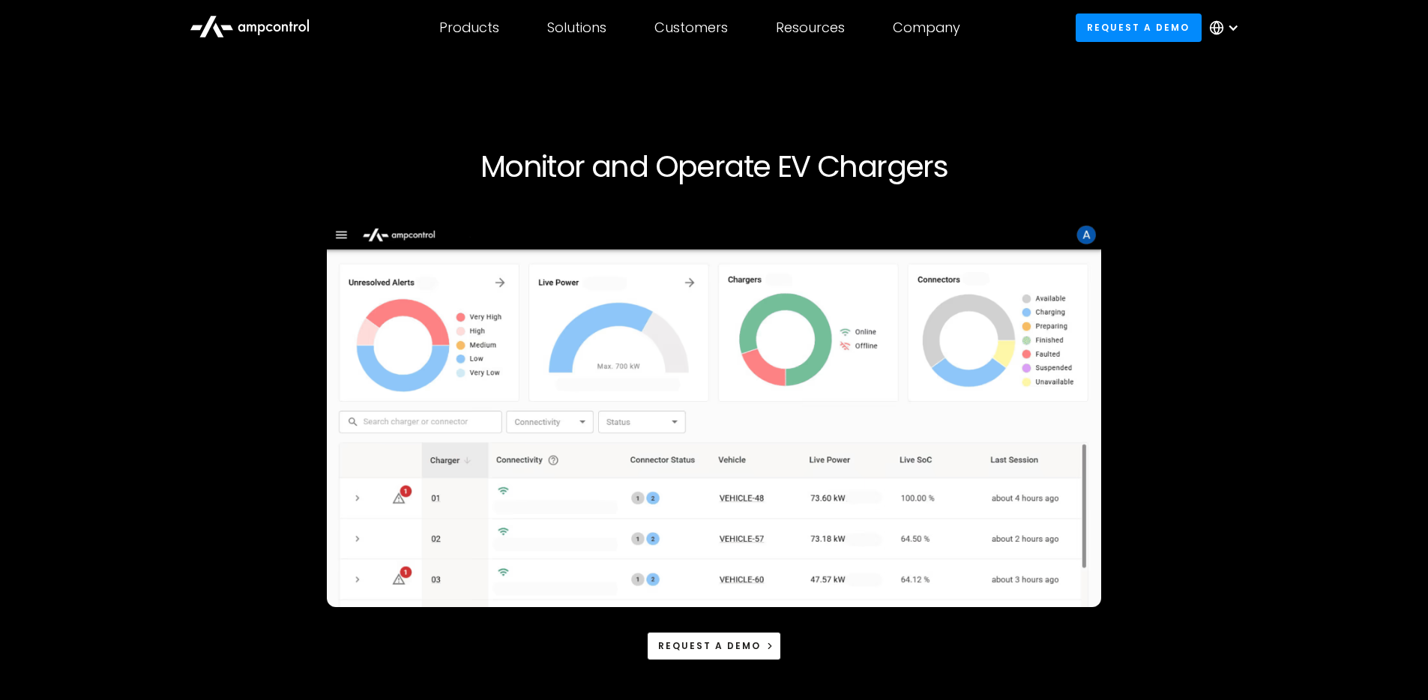 Image resolution: width=1428 pixels, height=700 pixels. Describe the element at coordinates (469, 28) in the screenshot. I see `div: Products` at that location.